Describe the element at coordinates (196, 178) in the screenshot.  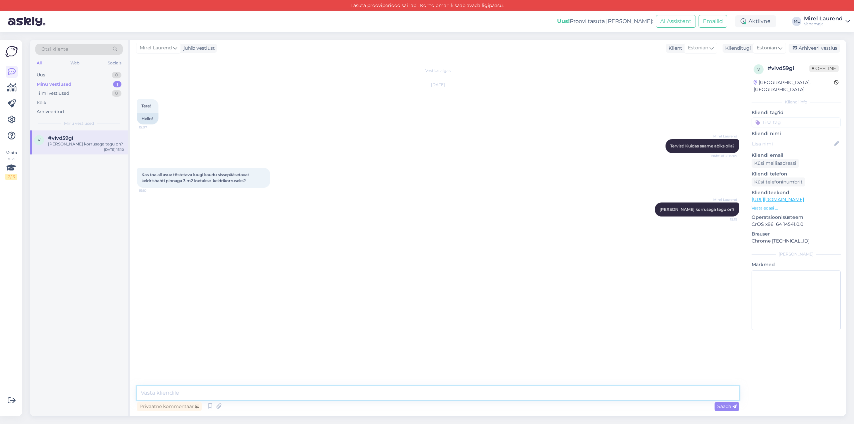
I see `span: Kas toa all asuv tõstetava luugi kaudu sissepääsetavat keldrishahti pinnaga 3 m2 loetakse keldrik...` at that location.